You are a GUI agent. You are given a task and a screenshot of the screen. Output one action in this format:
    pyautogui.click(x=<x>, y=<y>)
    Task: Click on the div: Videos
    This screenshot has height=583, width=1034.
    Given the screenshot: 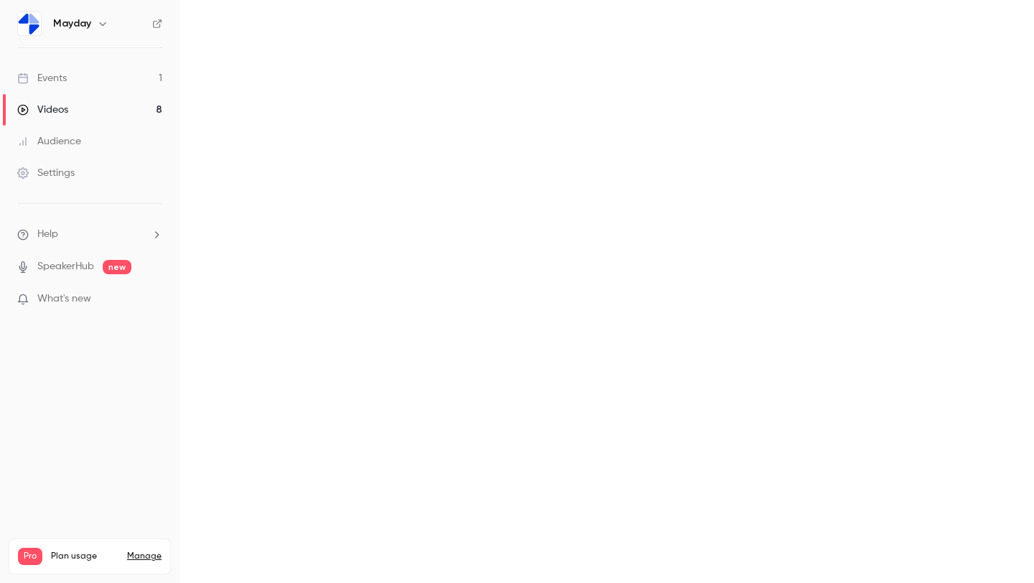 What is the action you would take?
    pyautogui.click(x=42, y=110)
    